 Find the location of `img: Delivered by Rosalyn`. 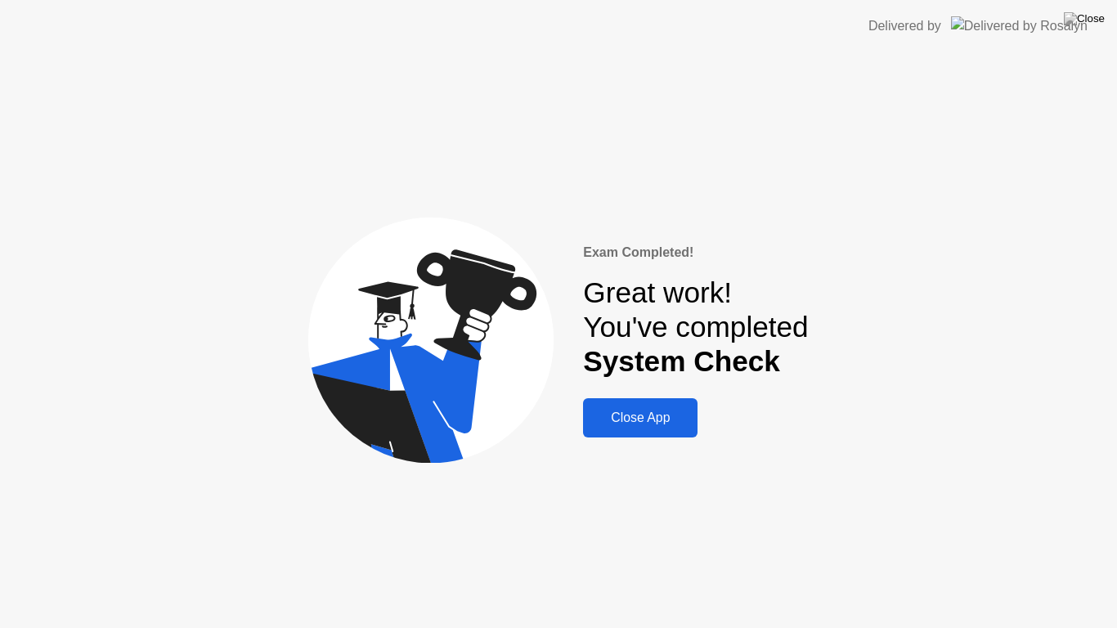

img: Delivered by Rosalyn is located at coordinates (1018, 25).